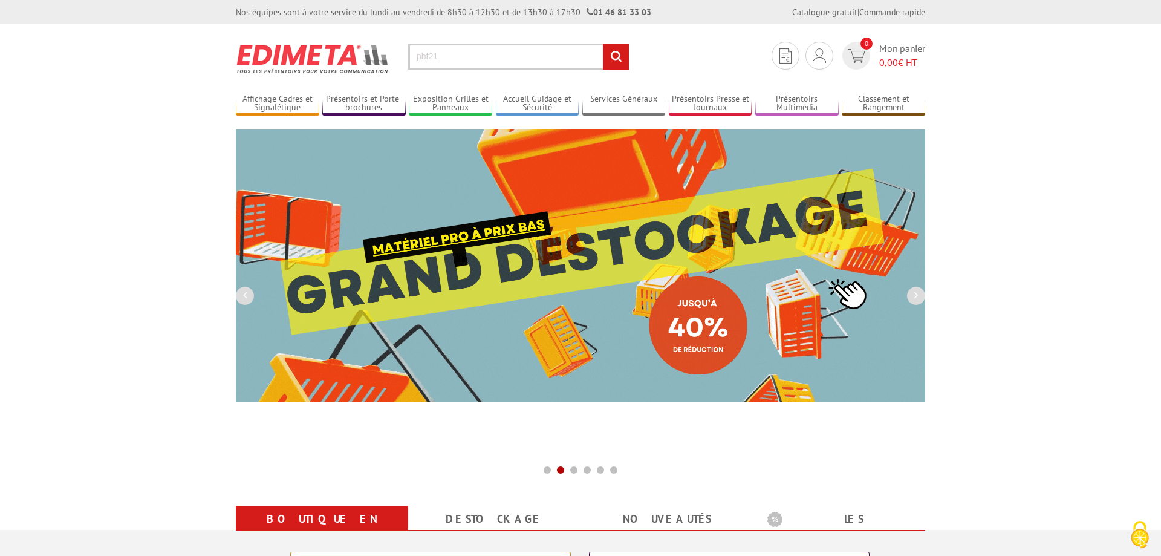 The width and height of the screenshot is (1161, 556). Describe the element at coordinates (624, 103) in the screenshot. I see `a: Services Généraux` at that location.